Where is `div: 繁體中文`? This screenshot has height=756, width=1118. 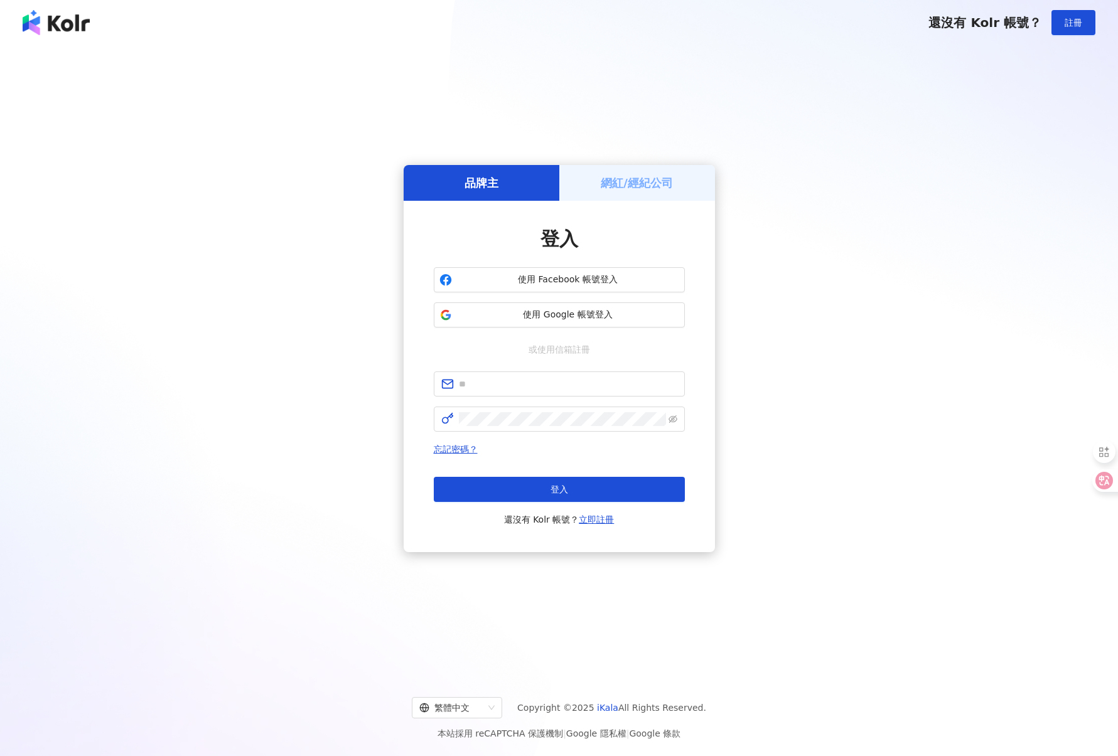
div: 繁體中文 is located at coordinates (451, 708).